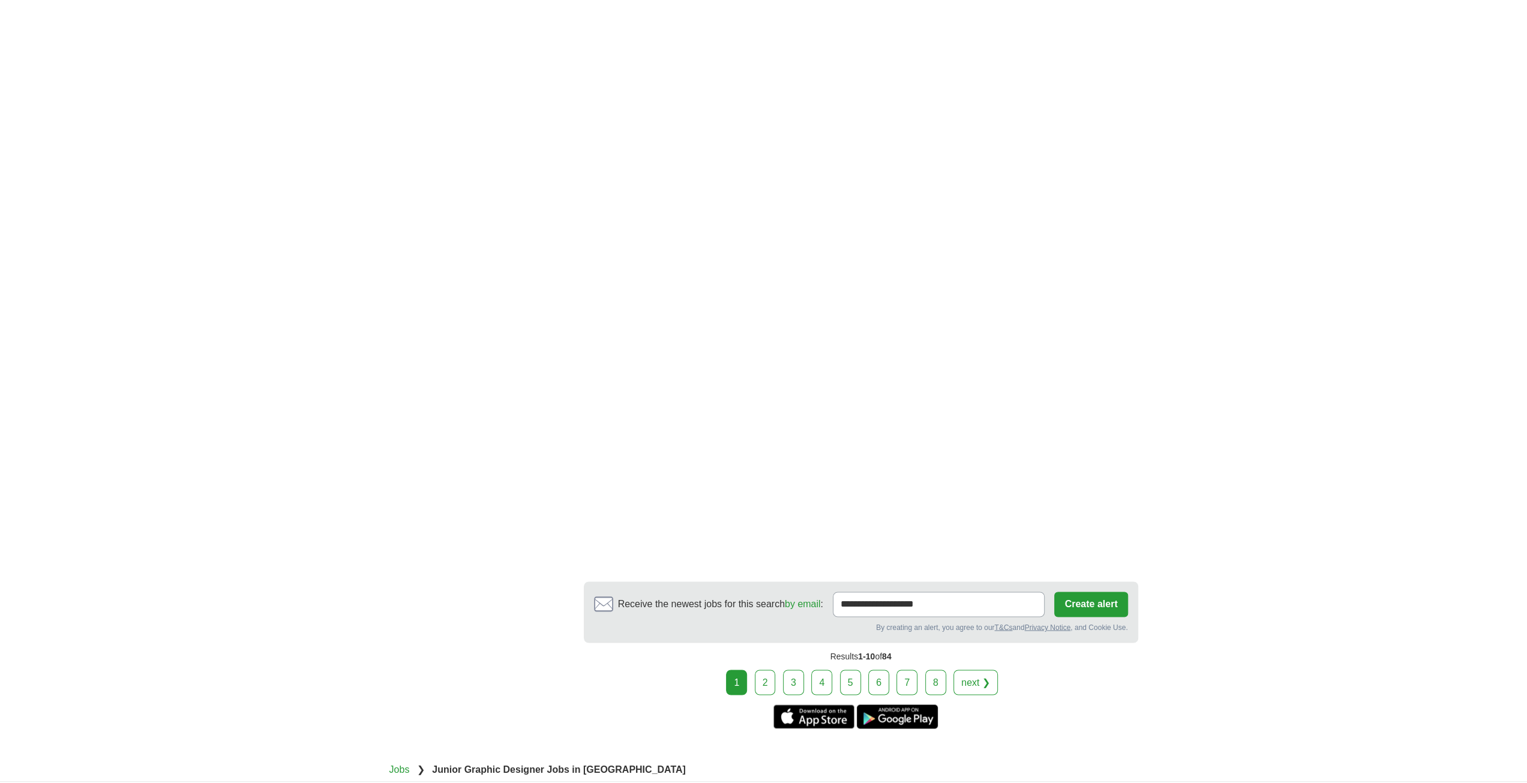 This screenshot has height=783, width=1527. What do you see at coordinates (897, 717) in the screenshot?
I see `a: Get the Android app` at bounding box center [897, 717].